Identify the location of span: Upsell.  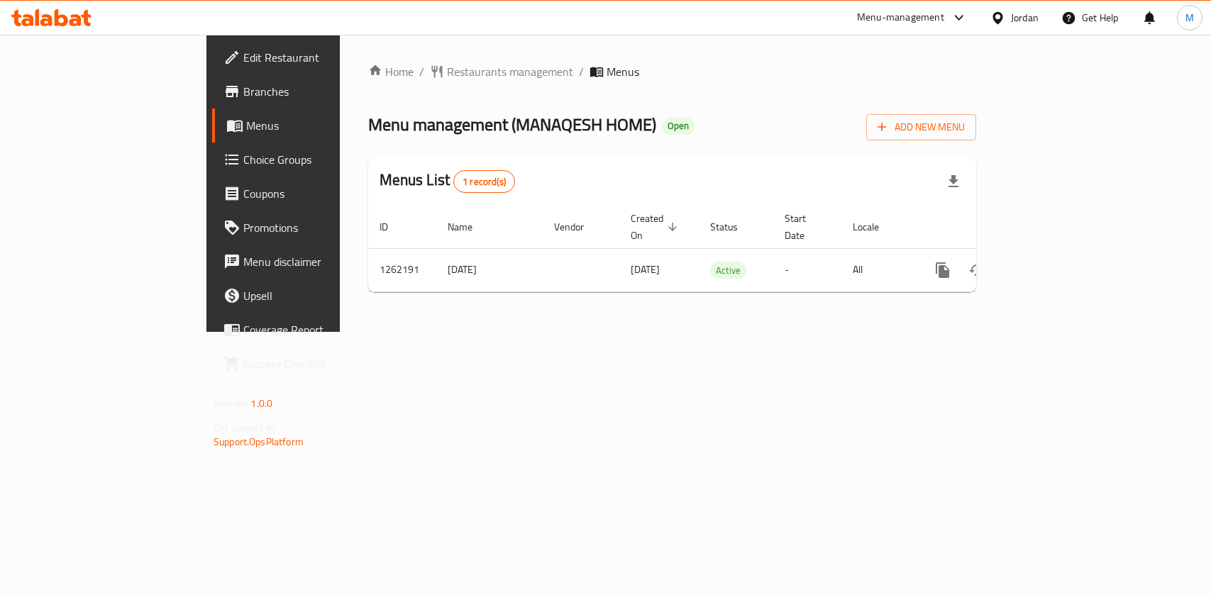
(320, 296).